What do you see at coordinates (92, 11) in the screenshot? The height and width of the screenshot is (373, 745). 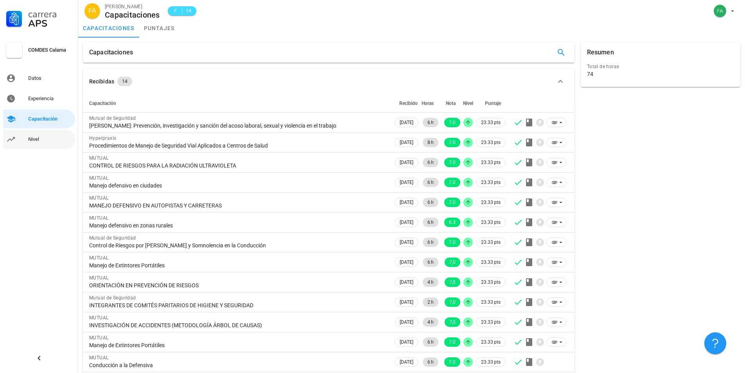 I see `span: FA` at bounding box center [92, 11].